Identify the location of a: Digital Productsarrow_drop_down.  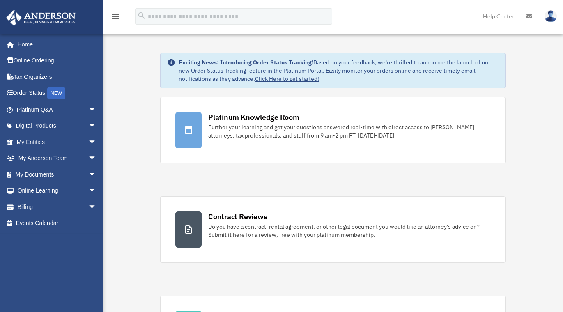
(57, 126).